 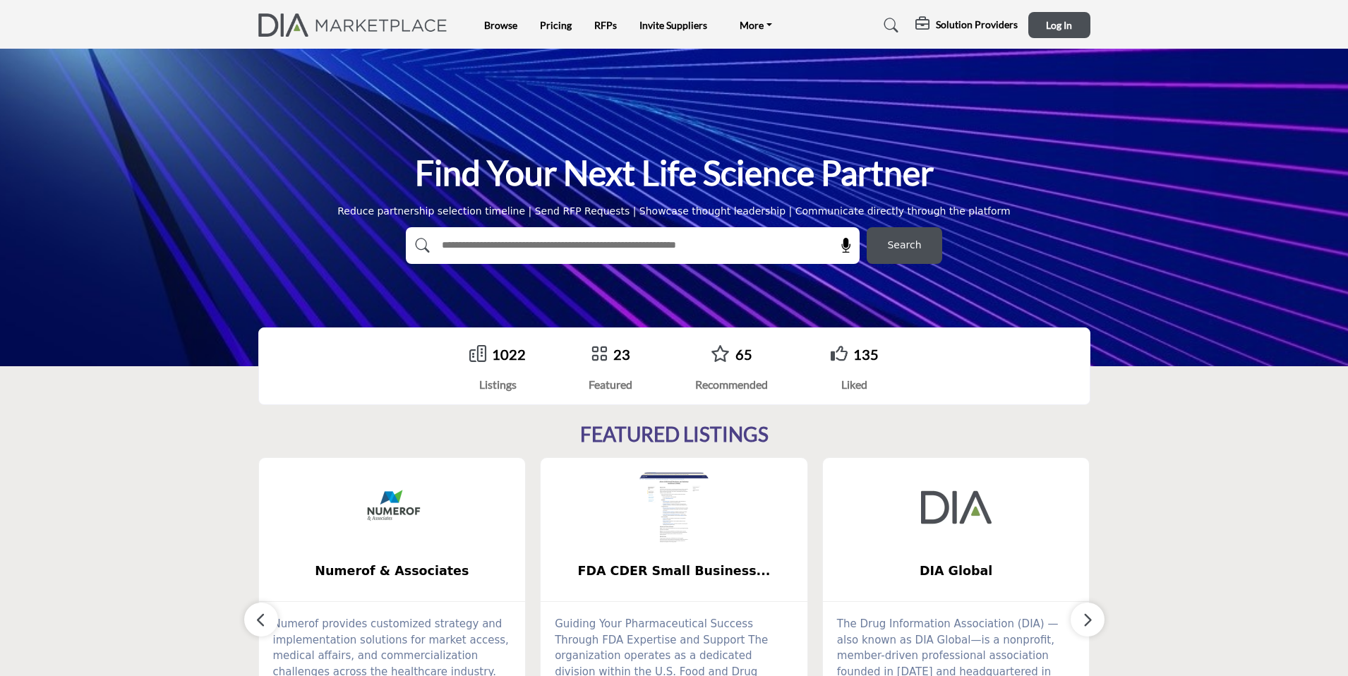 What do you see at coordinates (966, 25) in the screenshot?
I see `div: Solution Providers` at bounding box center [966, 25].